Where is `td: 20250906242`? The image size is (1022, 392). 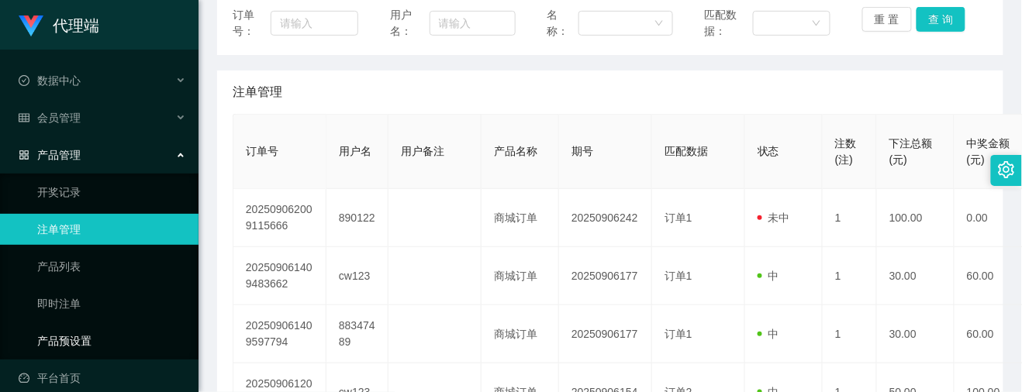
td: 20250906242 is located at coordinates (606, 218).